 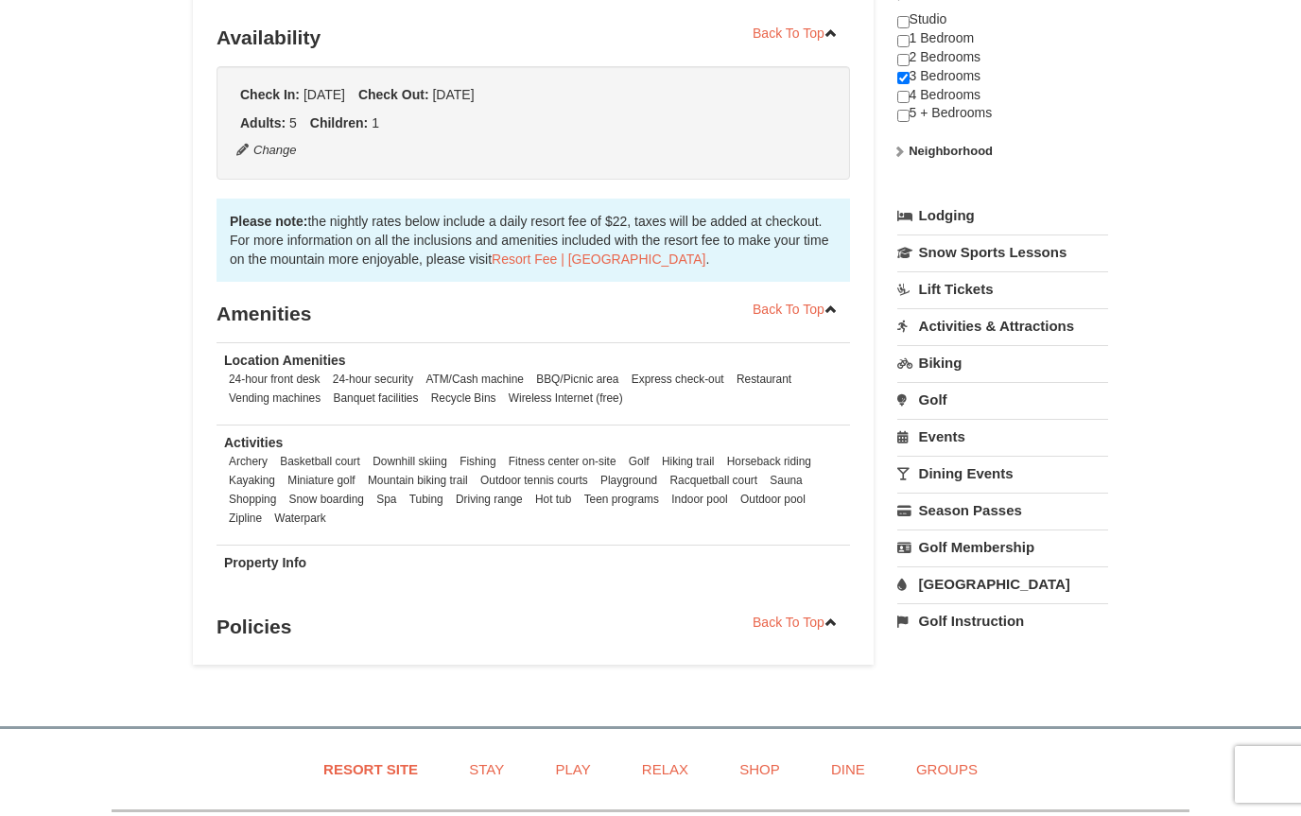 What do you see at coordinates (1002, 288) in the screenshot?
I see `a: Lift Tickets` at bounding box center [1002, 288].